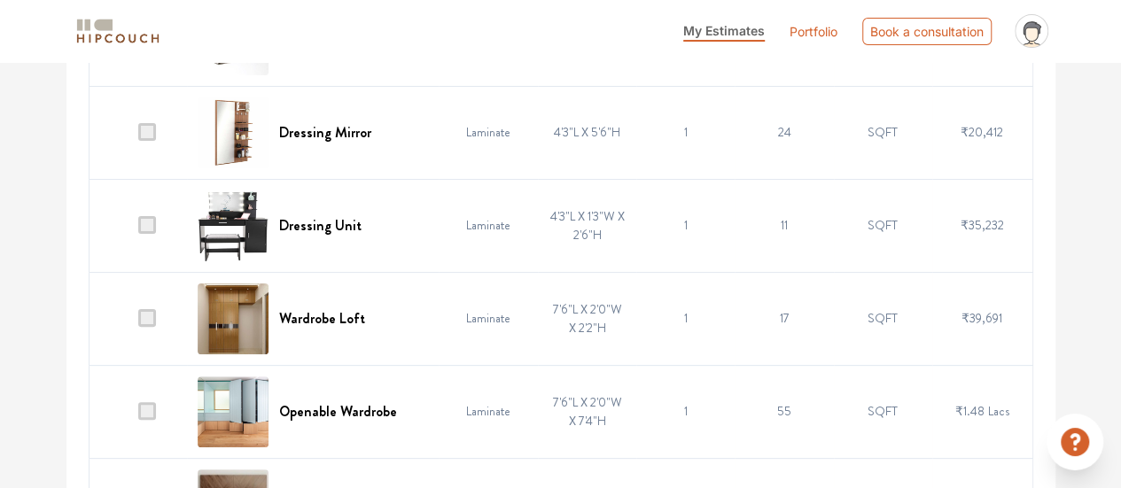 Image resolution: width=1121 pixels, height=488 pixels. I want to click on img: Dressing Unit, so click(233, 226).